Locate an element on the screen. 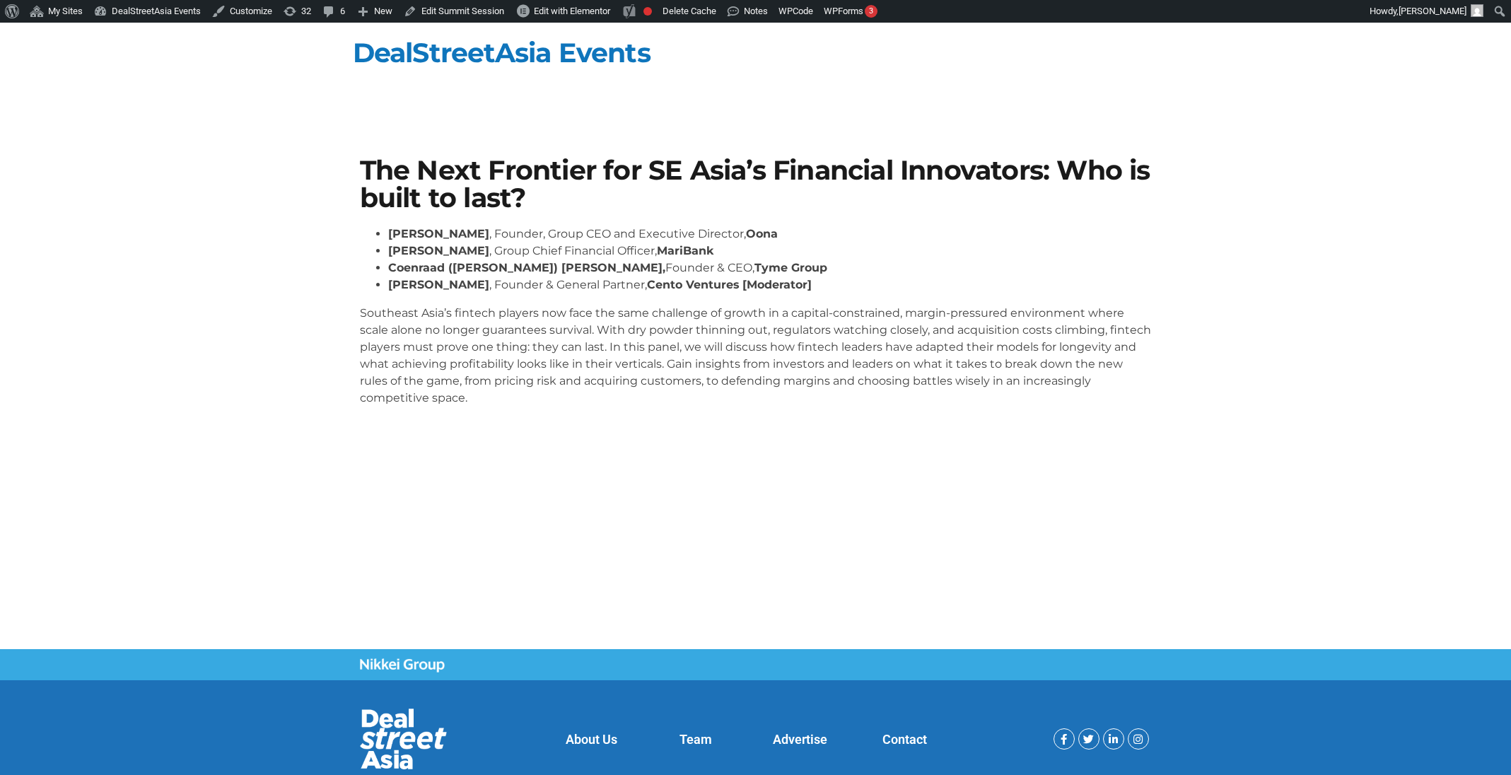 The image size is (1511, 775). p: Southeast Asia’s fintech players now face the same challenge of growth in a capital-constrained, ... is located at coordinates (756, 356).